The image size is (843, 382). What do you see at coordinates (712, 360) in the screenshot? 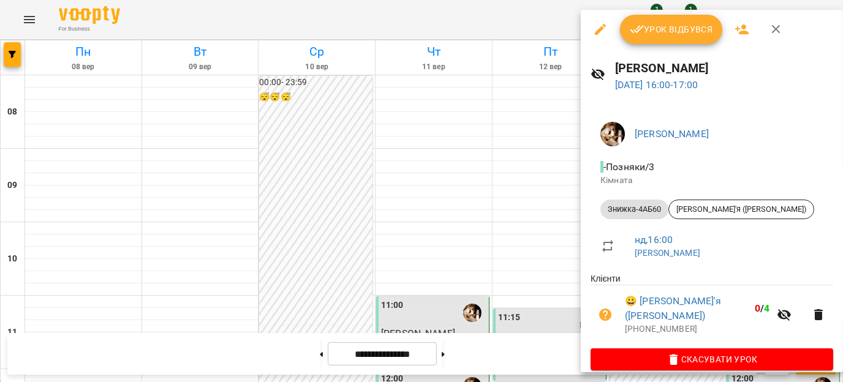
I see `span: Скасувати Урок` at bounding box center [712, 360].